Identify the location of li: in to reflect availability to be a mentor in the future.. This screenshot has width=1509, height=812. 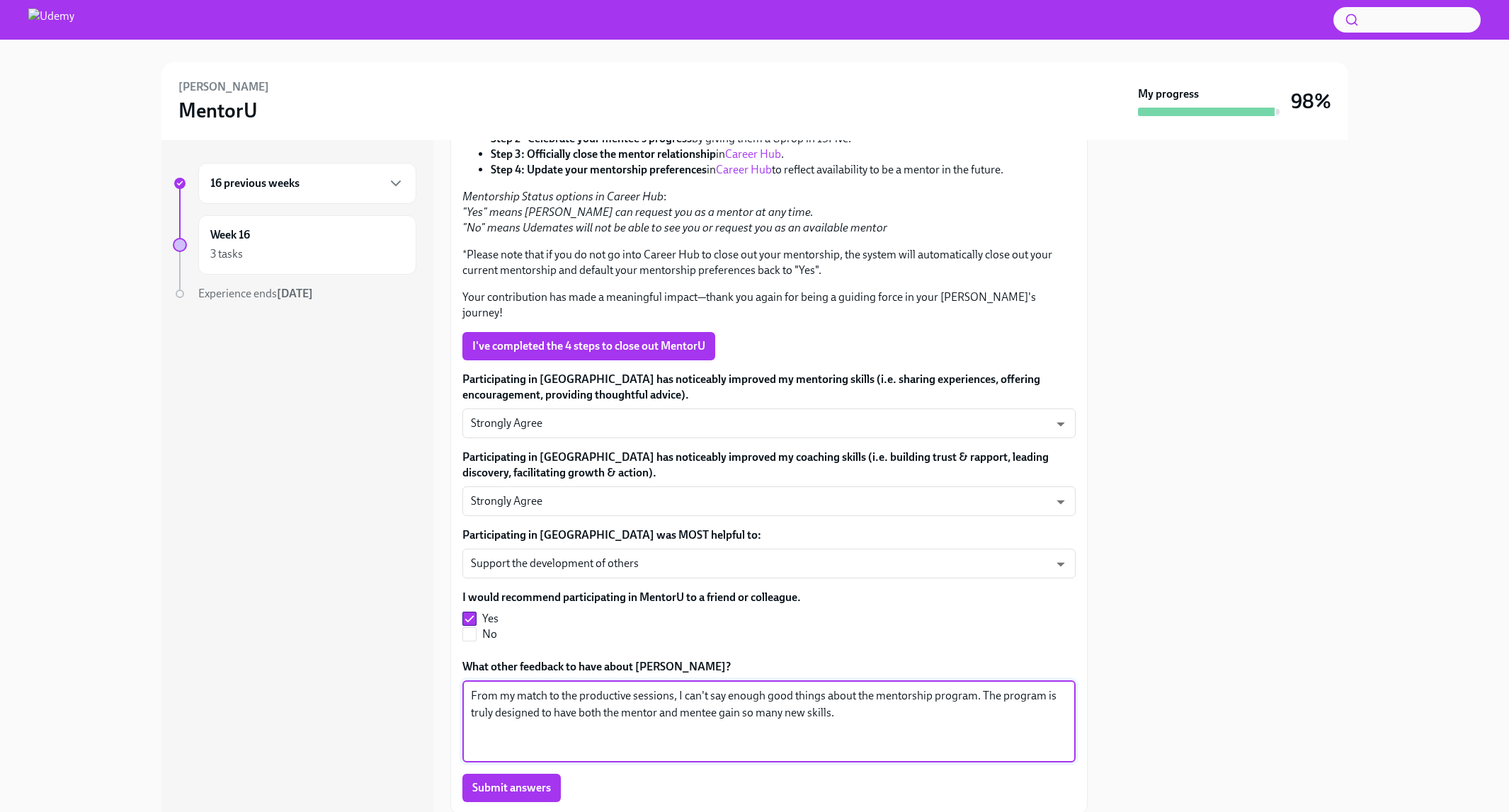
(783, 170).